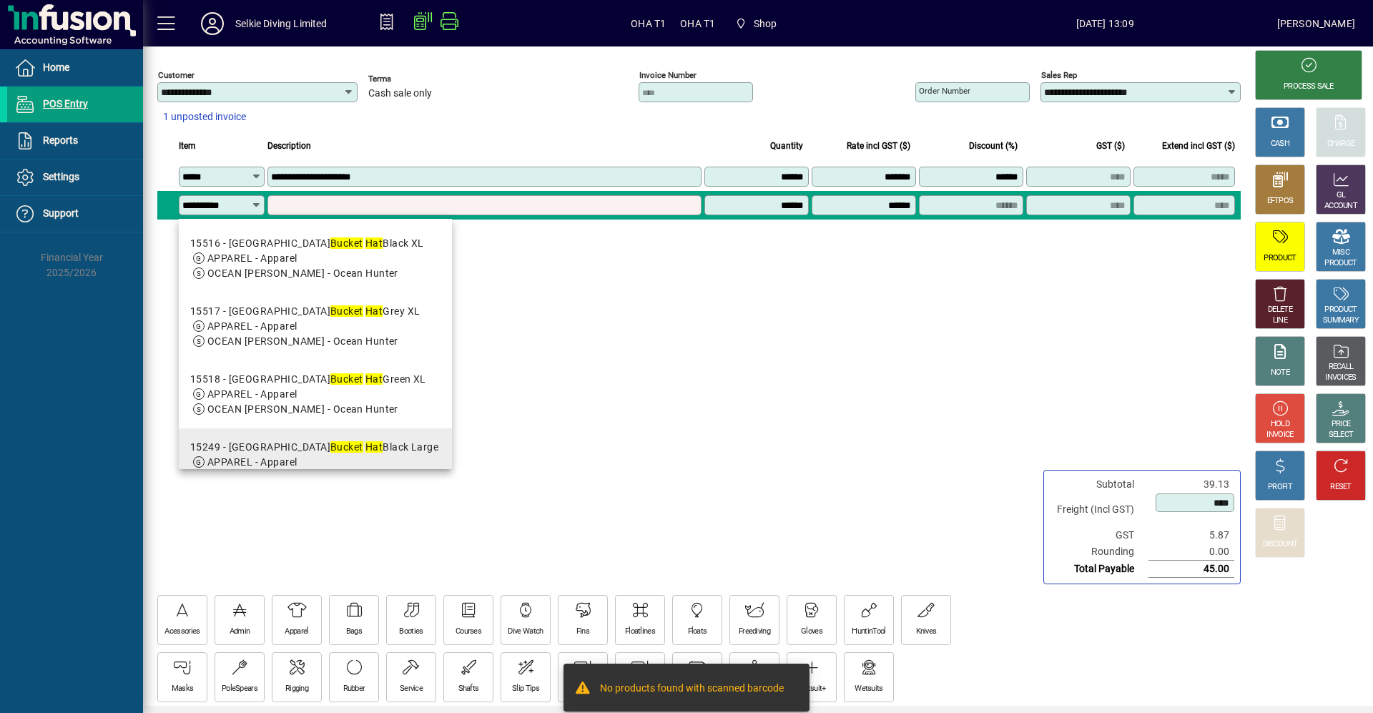 The height and width of the screenshot is (713, 1373). What do you see at coordinates (182, 631) in the screenshot?
I see `div: Acessories` at bounding box center [182, 631].